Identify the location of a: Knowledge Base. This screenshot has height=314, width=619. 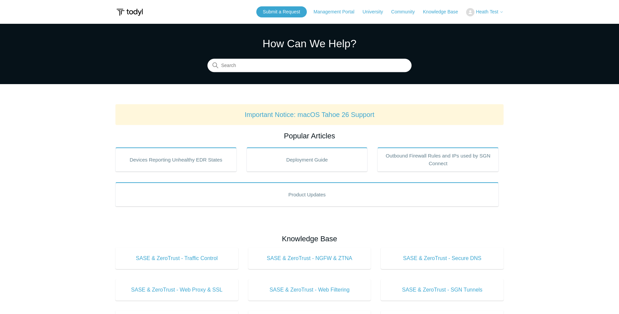
(444, 12).